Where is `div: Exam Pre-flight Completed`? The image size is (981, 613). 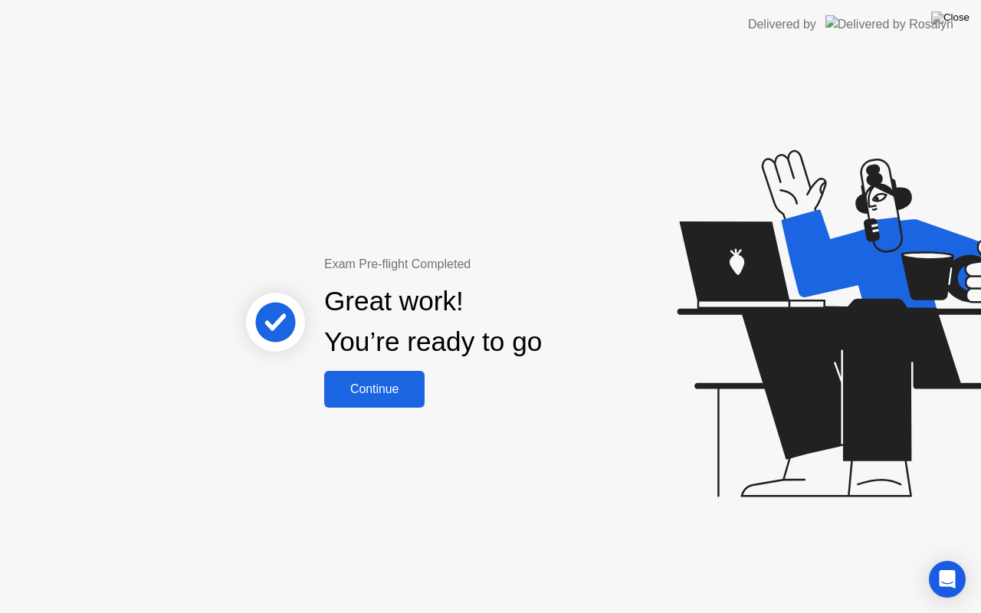 div: Exam Pre-flight Completed is located at coordinates (482, 264).